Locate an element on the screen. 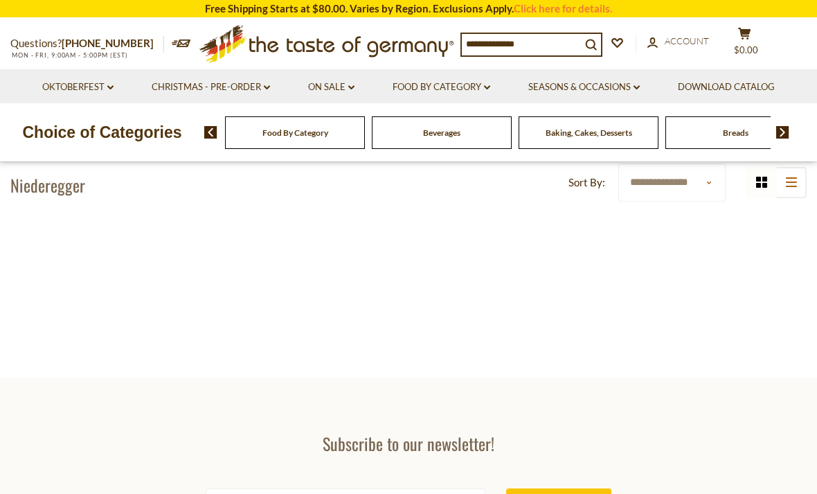 This screenshot has width=817, height=494. span: $0.00 is located at coordinates (745, 50).